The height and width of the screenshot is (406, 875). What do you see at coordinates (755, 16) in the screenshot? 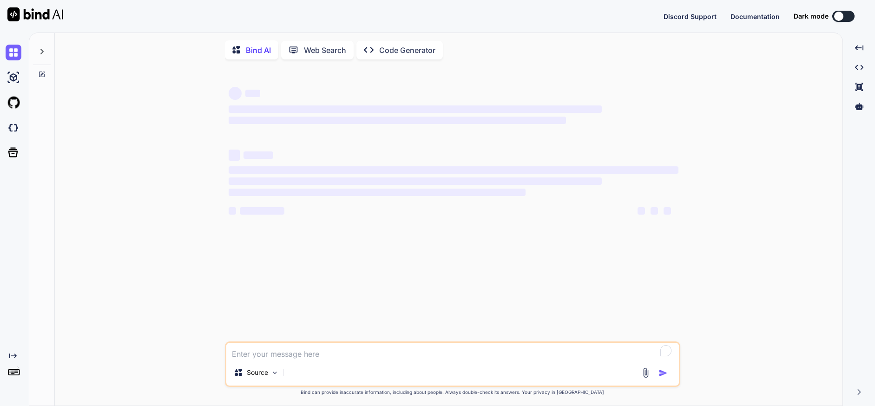
I see `button: Documentation` at bounding box center [755, 16].